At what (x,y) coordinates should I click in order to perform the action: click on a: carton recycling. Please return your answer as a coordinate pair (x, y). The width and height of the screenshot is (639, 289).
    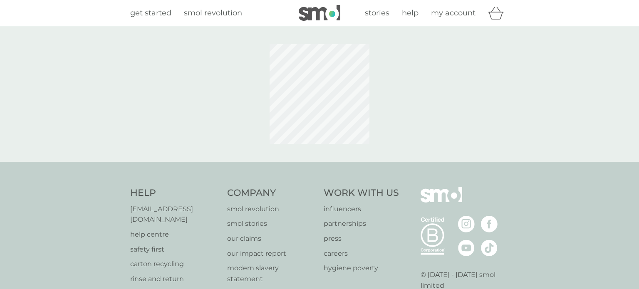
    Looking at the image, I should click on (174, 264).